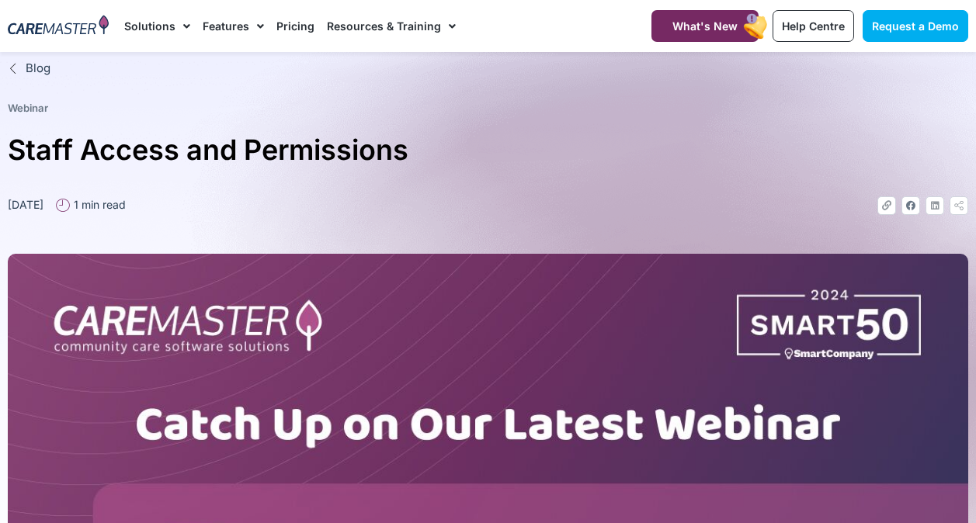 Image resolution: width=976 pixels, height=523 pixels. I want to click on h1: Staff Access and Permissions, so click(487, 150).